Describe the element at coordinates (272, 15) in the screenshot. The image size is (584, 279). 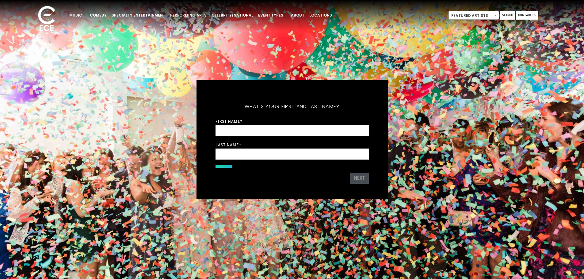
I see `a: Event Types` at that location.